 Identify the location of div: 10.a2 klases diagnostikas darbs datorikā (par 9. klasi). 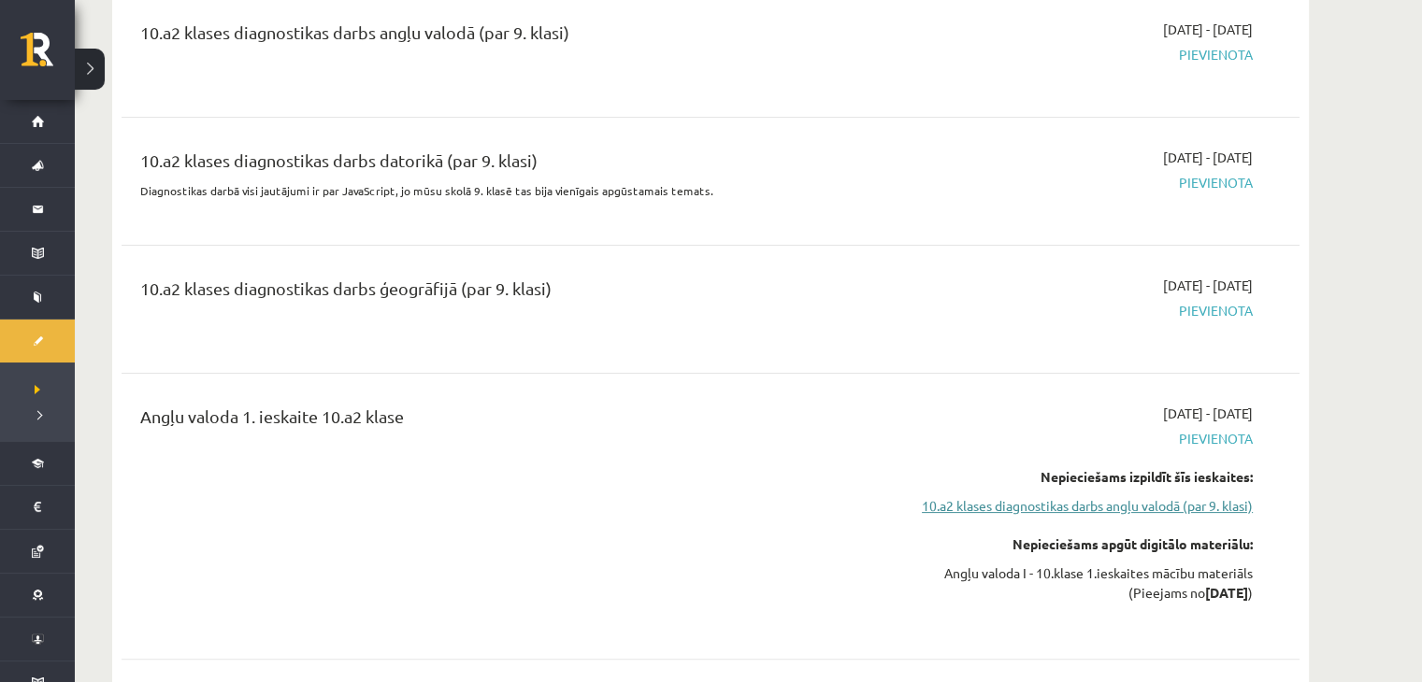
(506, 165).